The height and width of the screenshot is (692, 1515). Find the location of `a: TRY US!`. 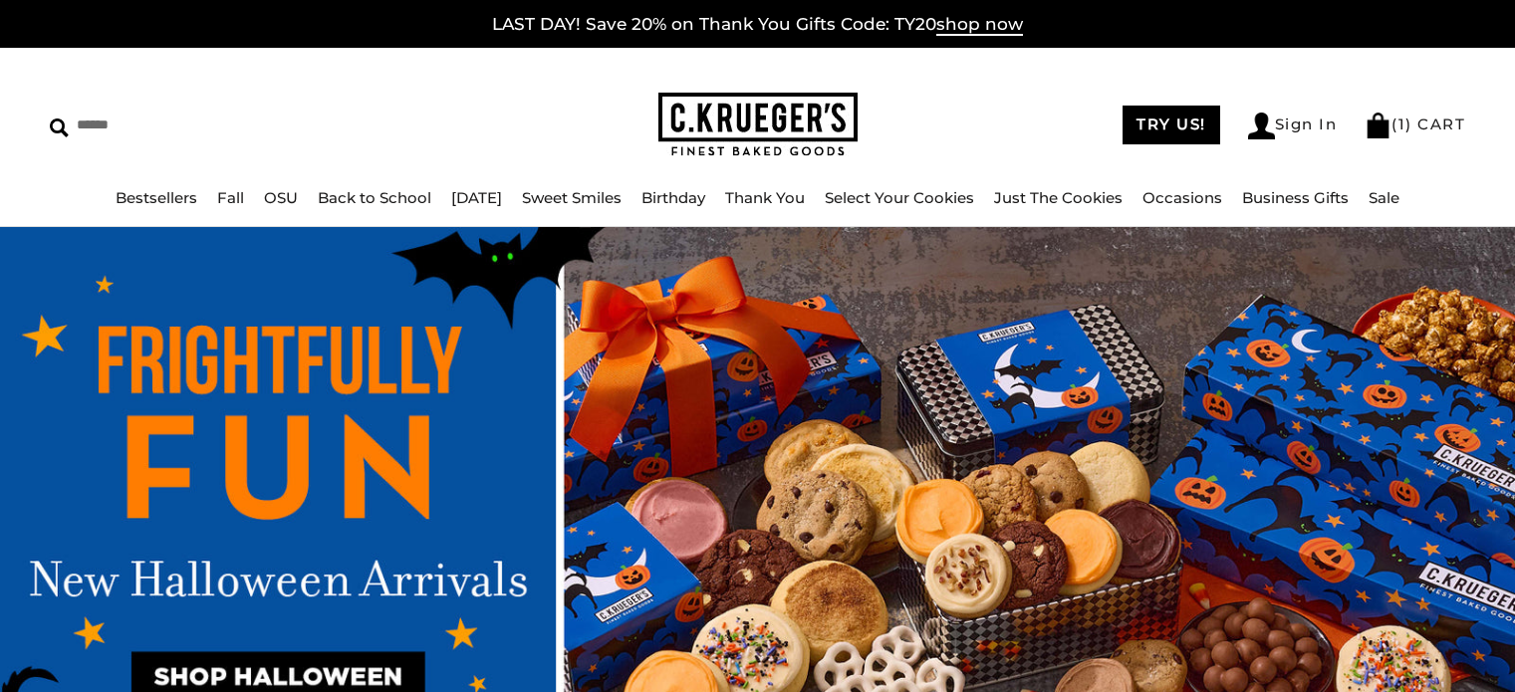

a: TRY US! is located at coordinates (1171, 124).